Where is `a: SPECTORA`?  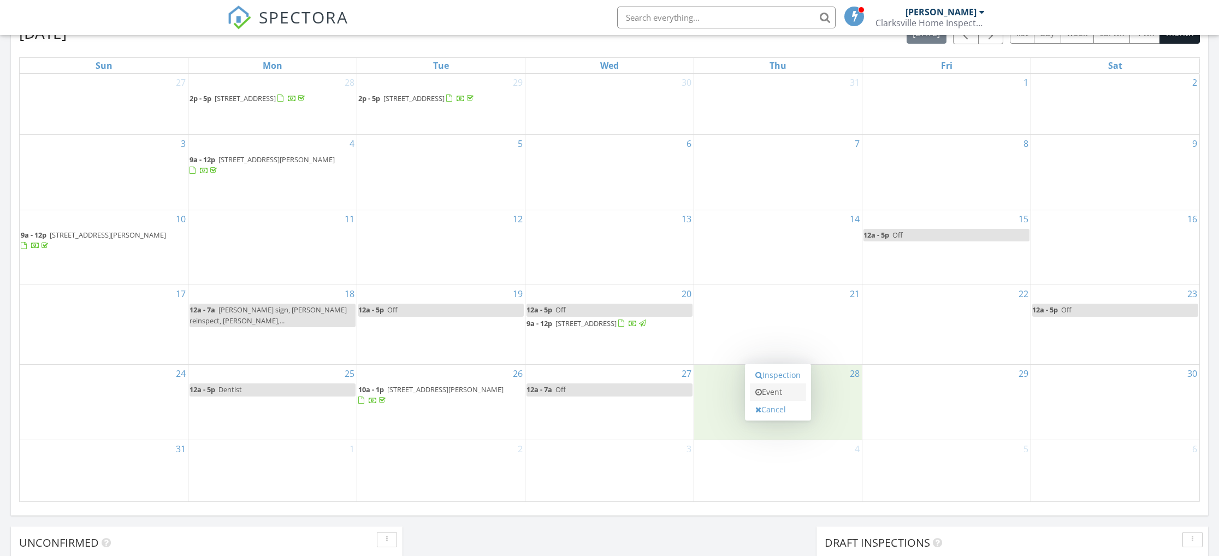 a: SPECTORA is located at coordinates (288, 26).